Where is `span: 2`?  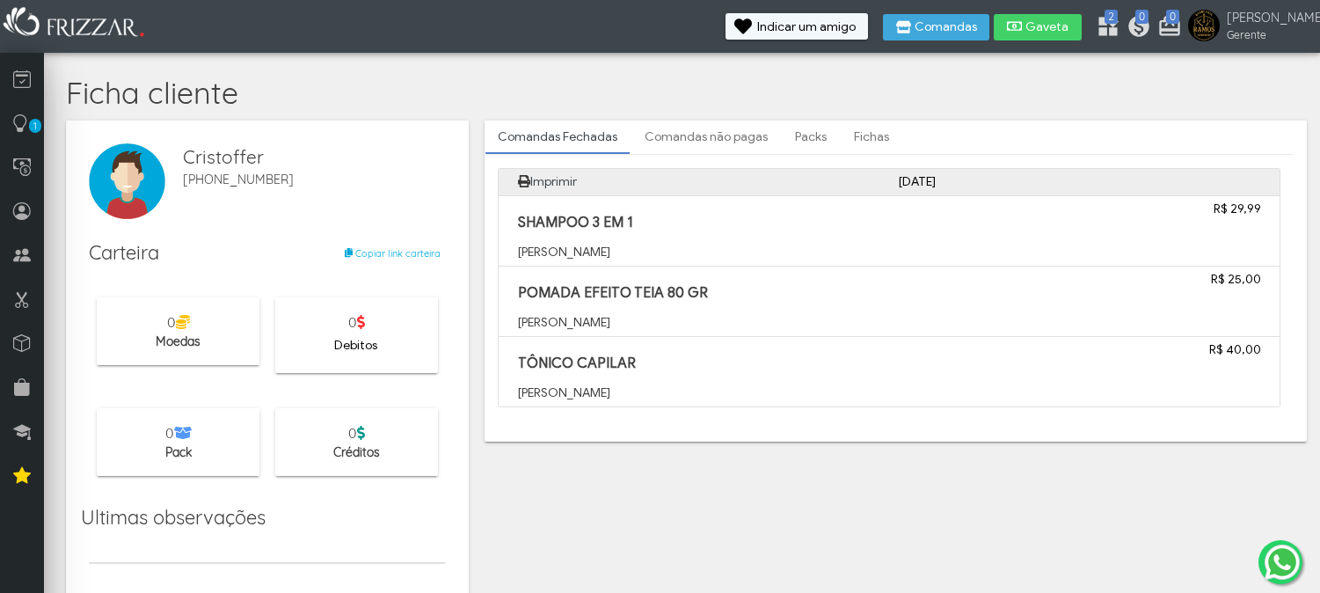
span: 2 is located at coordinates (1111, 17).